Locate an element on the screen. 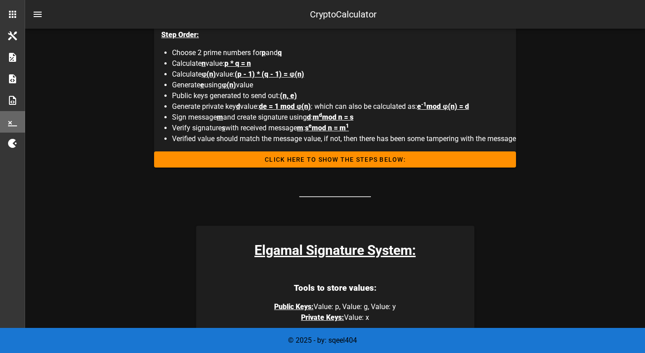 Image resolution: width=645 pixels, height=353 pixels. h3: Tools to store values: is located at coordinates (335, 288).